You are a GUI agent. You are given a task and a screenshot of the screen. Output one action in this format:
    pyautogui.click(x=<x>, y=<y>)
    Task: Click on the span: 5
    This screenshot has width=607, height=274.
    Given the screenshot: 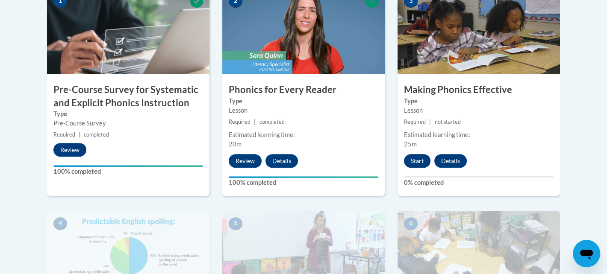 What is the action you would take?
    pyautogui.click(x=236, y=224)
    